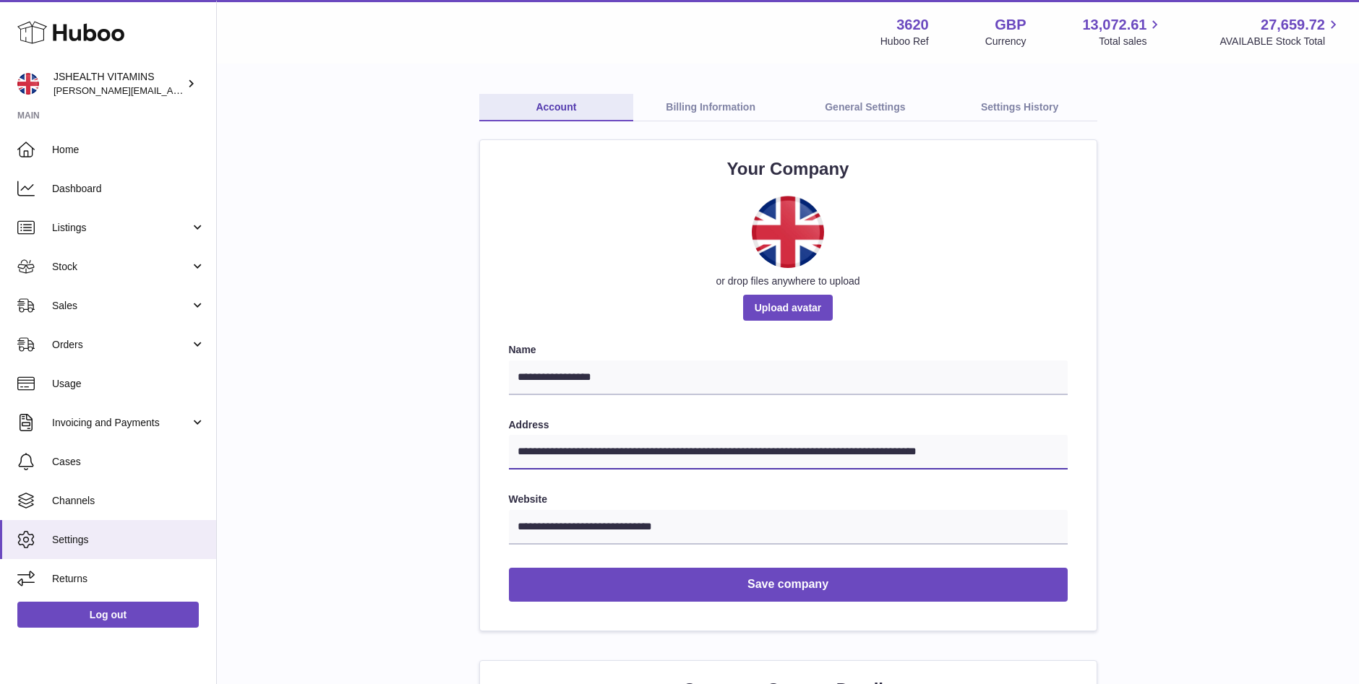 This screenshot has width=1359, height=684. I want to click on h2: Your Company, so click(788, 169).